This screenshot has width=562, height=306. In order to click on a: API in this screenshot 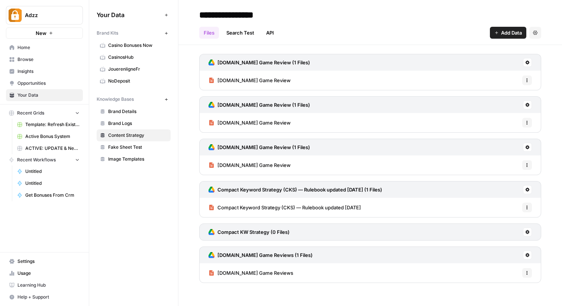, I will do `click(270, 33)`.